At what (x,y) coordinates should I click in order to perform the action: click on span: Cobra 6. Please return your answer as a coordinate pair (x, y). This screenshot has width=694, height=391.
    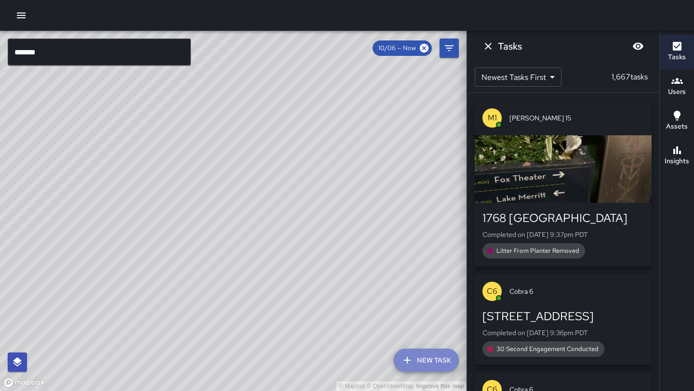
    Looking at the image, I should click on (576, 291).